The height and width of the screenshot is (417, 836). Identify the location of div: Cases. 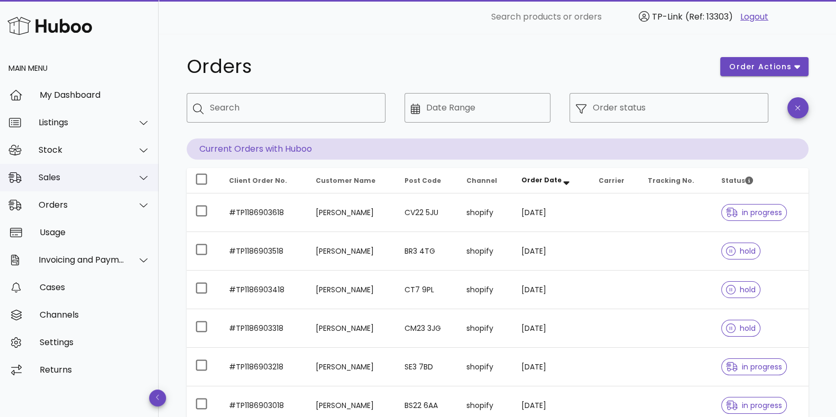
(95, 287).